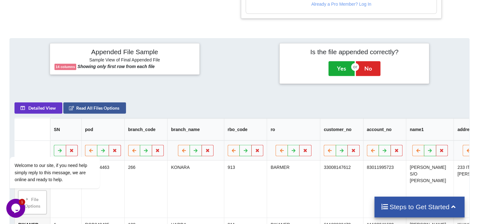 This screenshot has width=479, height=224. What do you see at coordinates (430, 129) in the screenshot?
I see `th: name1` at bounding box center [430, 129].